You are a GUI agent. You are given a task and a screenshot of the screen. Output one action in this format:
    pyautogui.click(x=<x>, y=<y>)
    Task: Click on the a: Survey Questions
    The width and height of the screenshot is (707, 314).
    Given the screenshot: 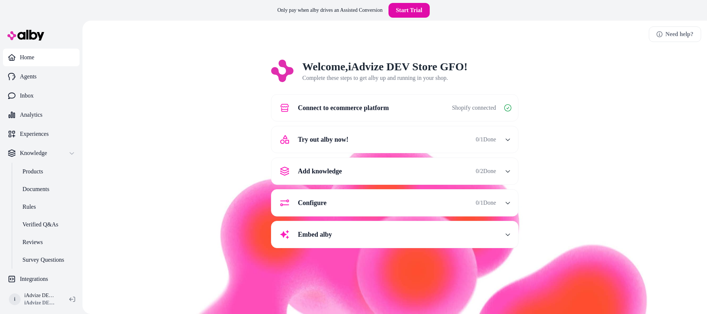 What is the action you would take?
    pyautogui.click(x=47, y=260)
    